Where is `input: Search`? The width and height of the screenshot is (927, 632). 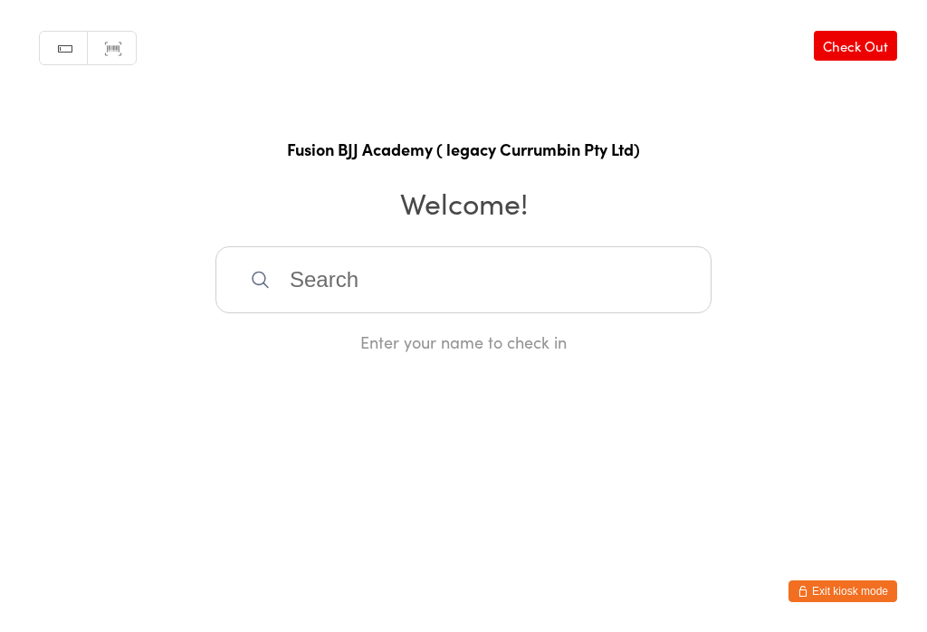 input: Search is located at coordinates (463, 280).